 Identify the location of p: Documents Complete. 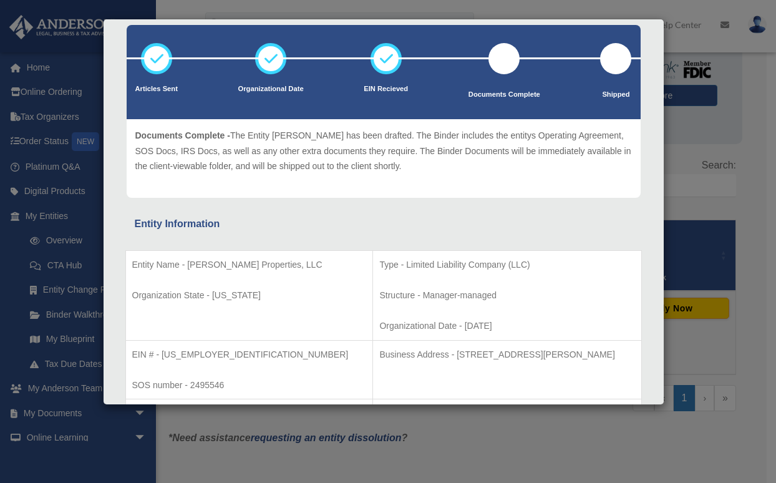
(504, 95).